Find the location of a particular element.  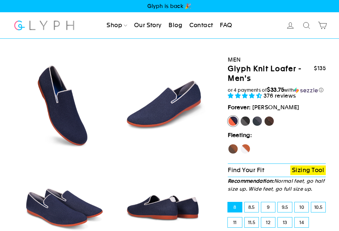

a: Blog is located at coordinates (175, 25).